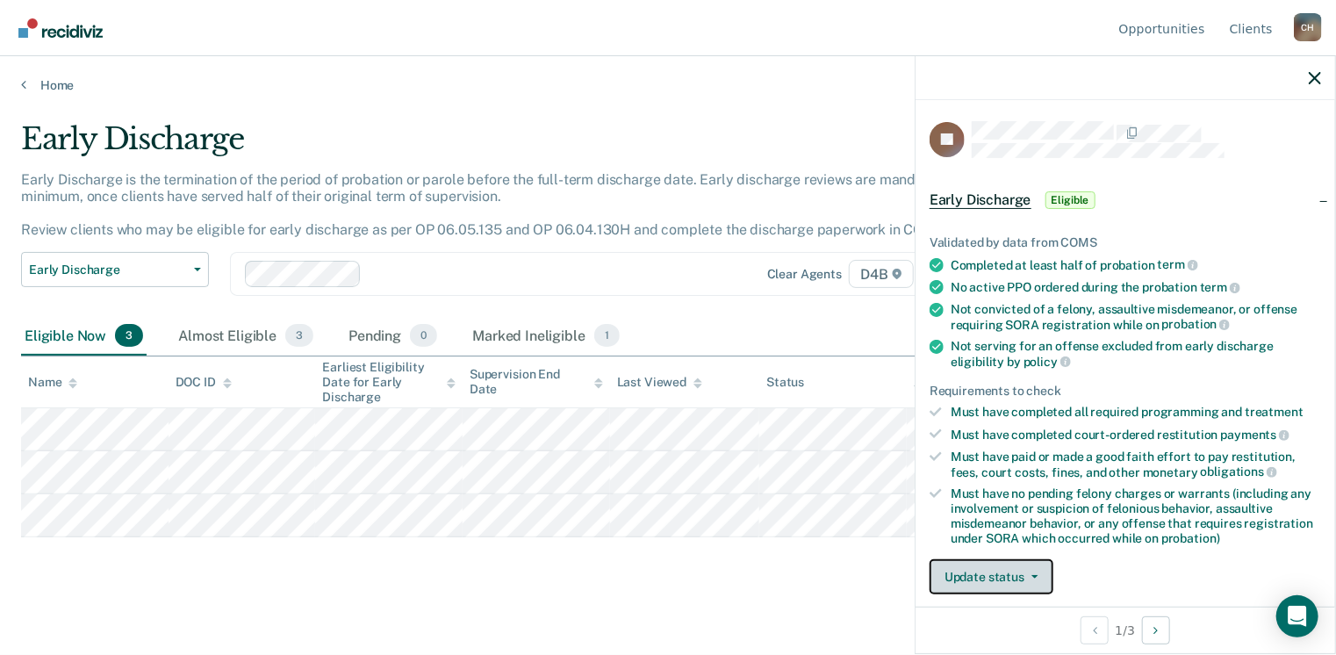  I want to click on div: Early DischargeEligible, so click(1126, 200).